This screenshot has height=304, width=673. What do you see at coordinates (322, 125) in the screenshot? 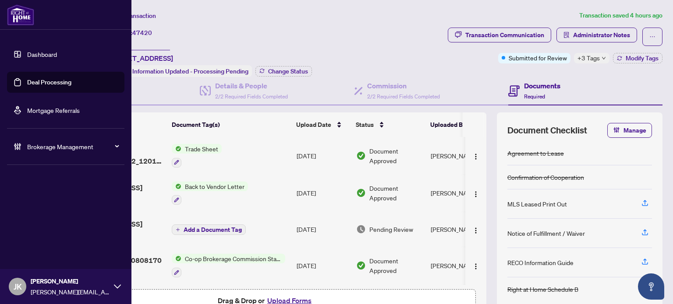
I see `th: Upload Date` at bounding box center [322, 125].